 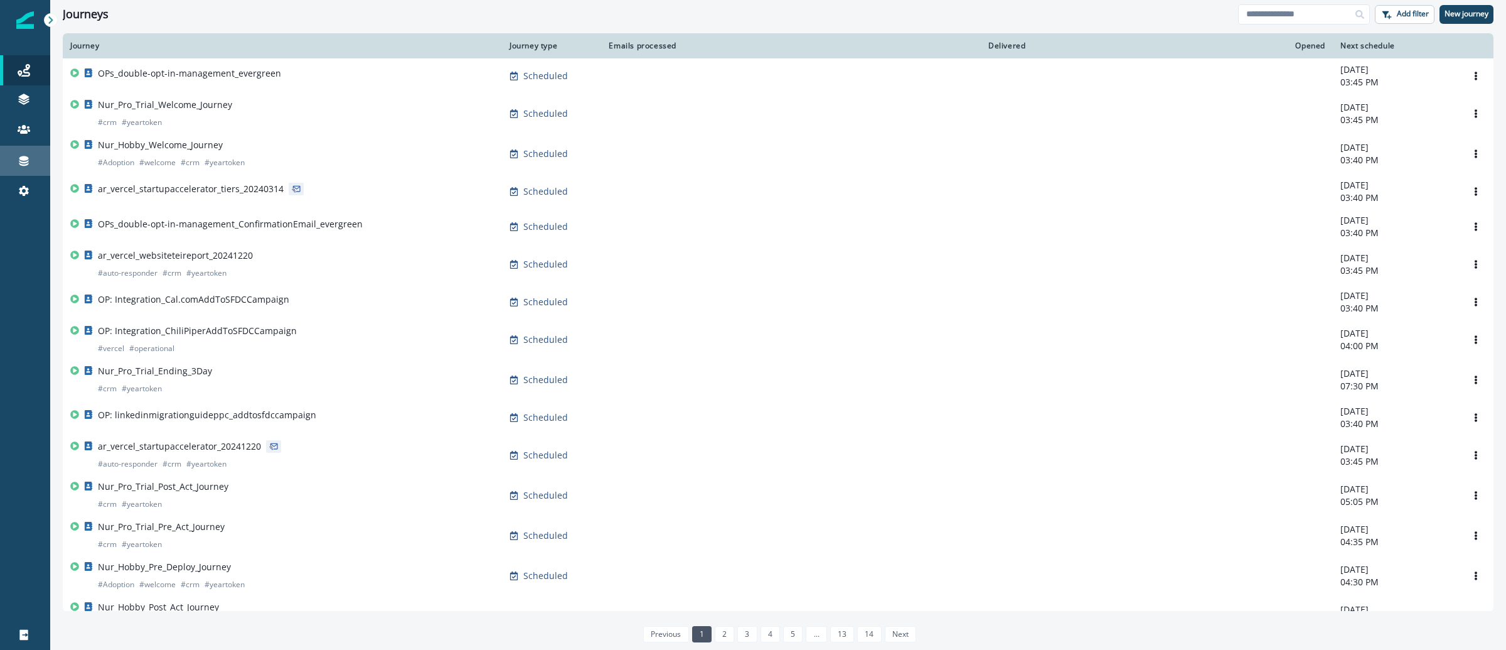 I want to click on div: Journey type, so click(x=549, y=46).